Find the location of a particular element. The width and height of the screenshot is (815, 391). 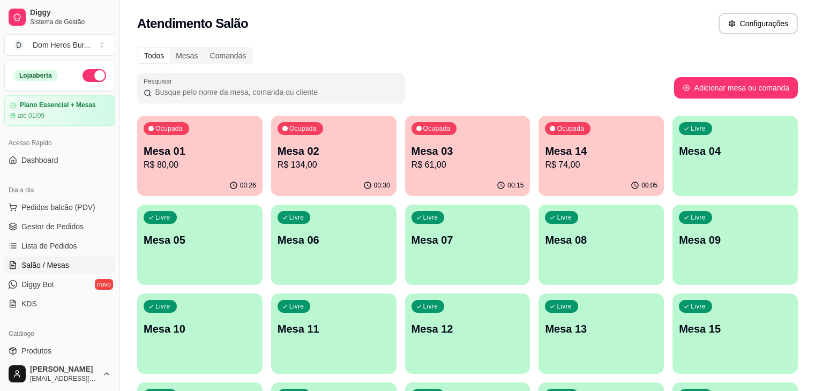

h2: Atendimento Salão is located at coordinates (192, 24).